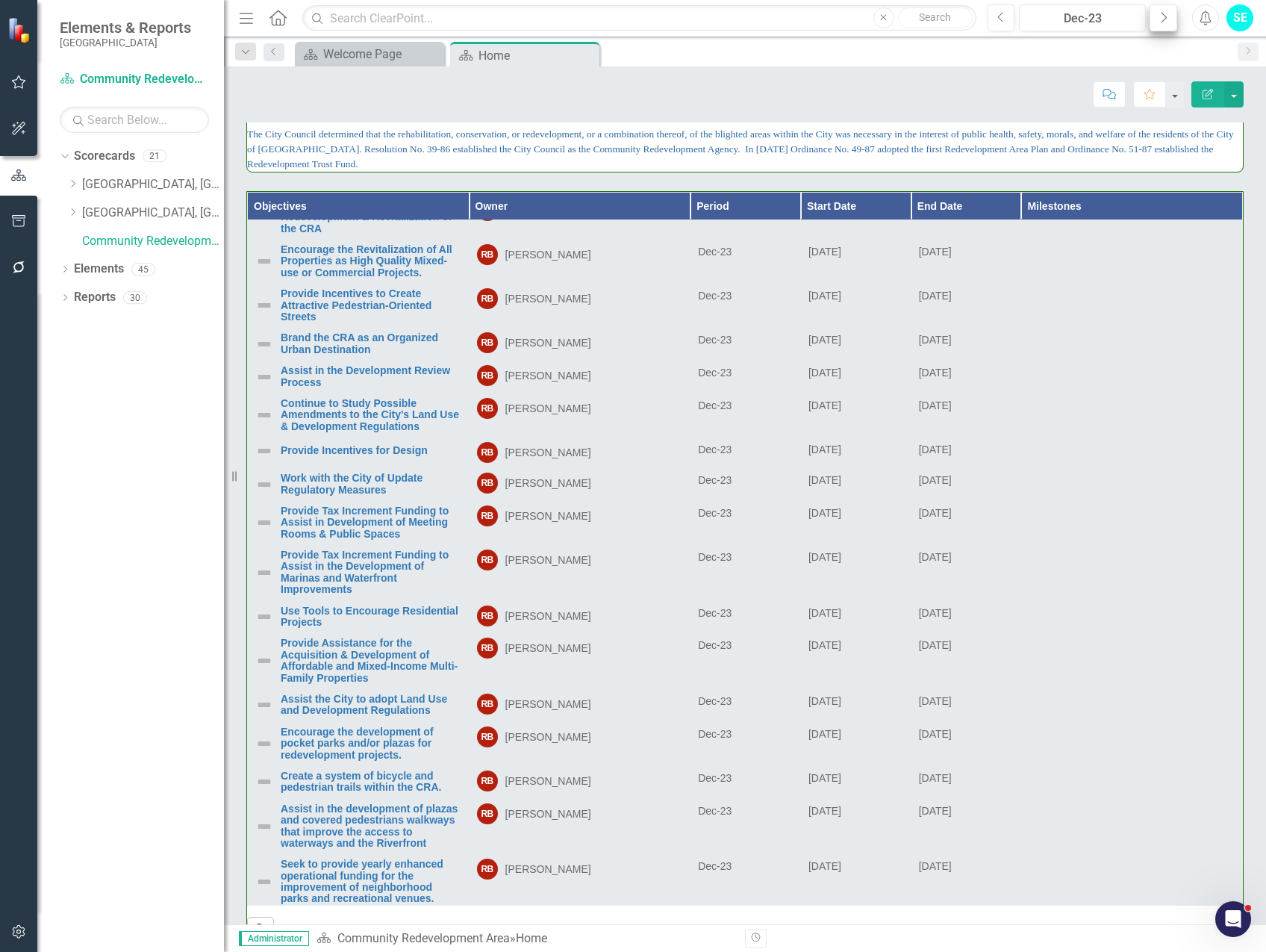  Describe the element at coordinates (532, 938) in the screenshot. I see `div: Home` at that location.